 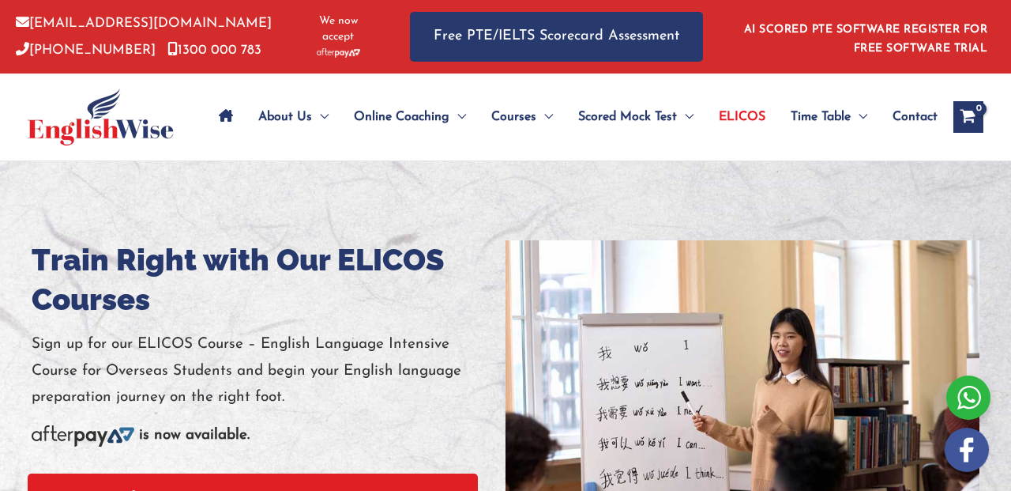 What do you see at coordinates (401, 117) in the screenshot?
I see `span: Online Coaching` at bounding box center [401, 117].